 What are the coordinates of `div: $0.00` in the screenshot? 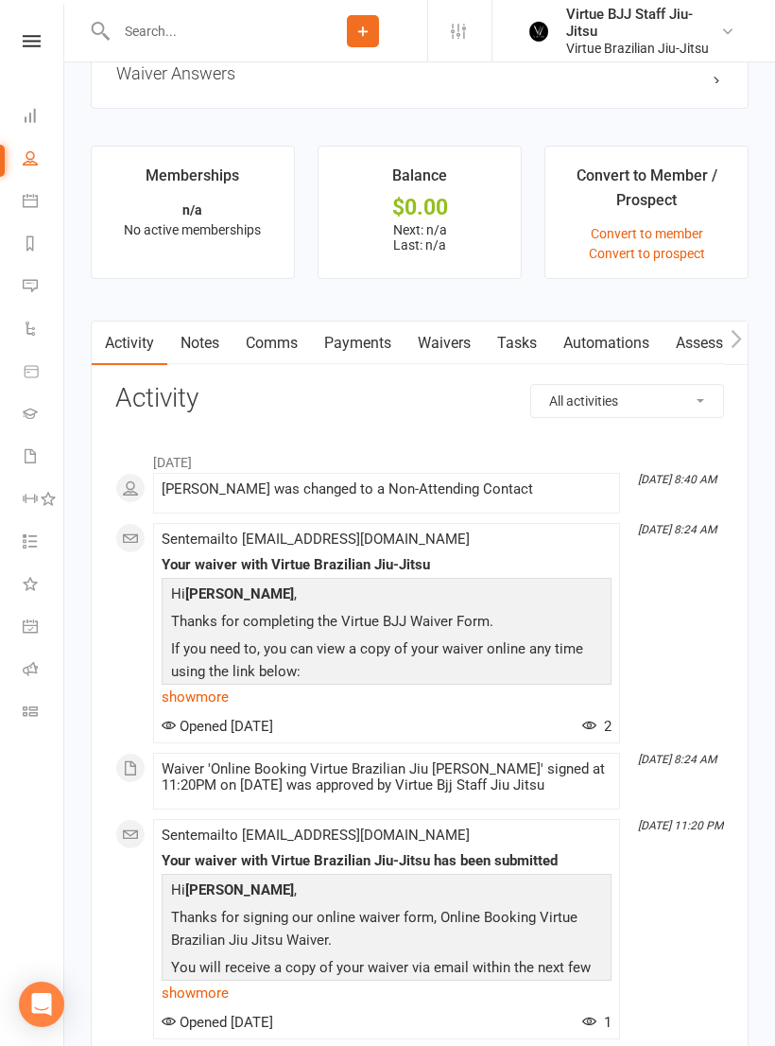 It's located at (420, 207).